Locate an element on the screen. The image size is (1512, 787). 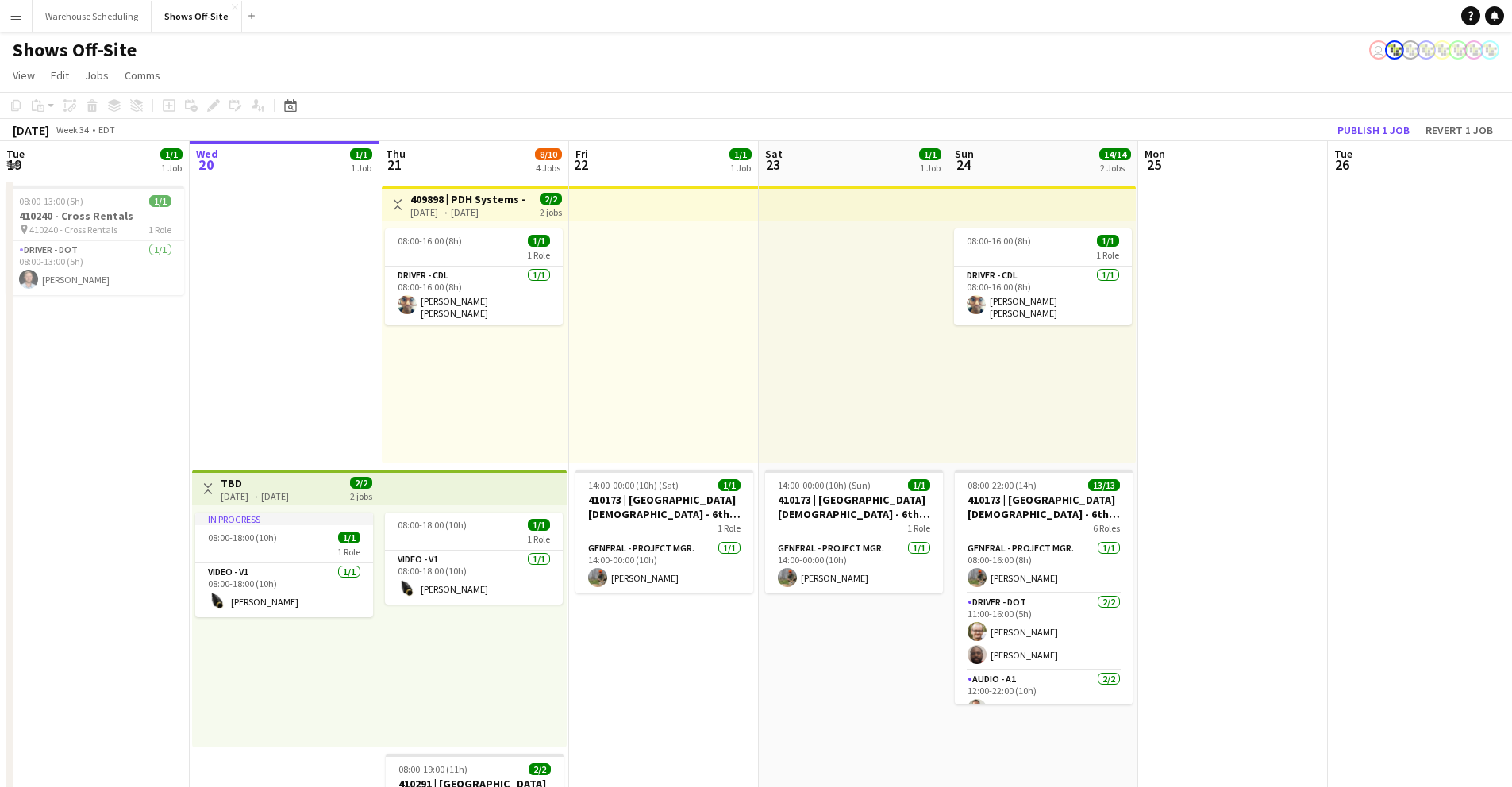
span: 23 is located at coordinates (772, 164).